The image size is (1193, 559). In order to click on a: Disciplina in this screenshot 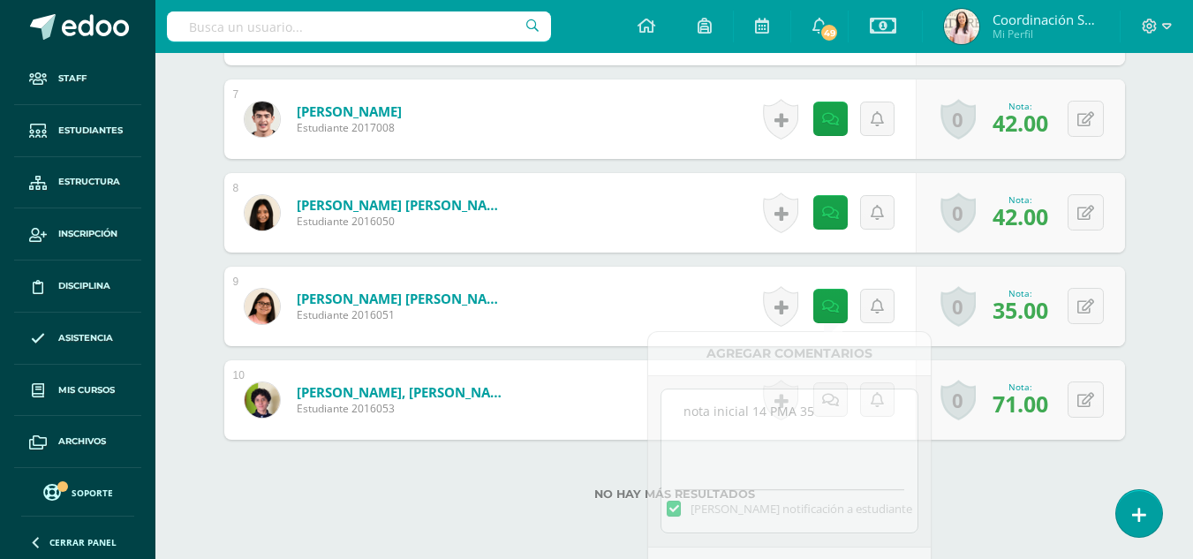, I will do `click(78, 286)`.